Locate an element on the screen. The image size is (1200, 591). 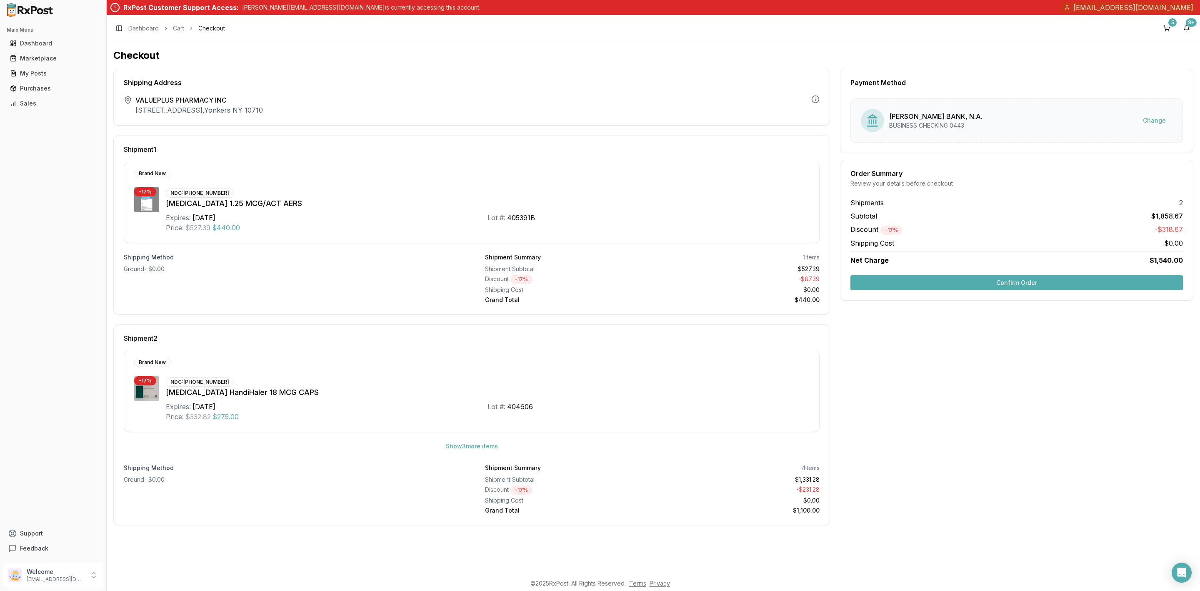
span: Shipment 1 is located at coordinates (140, 149).